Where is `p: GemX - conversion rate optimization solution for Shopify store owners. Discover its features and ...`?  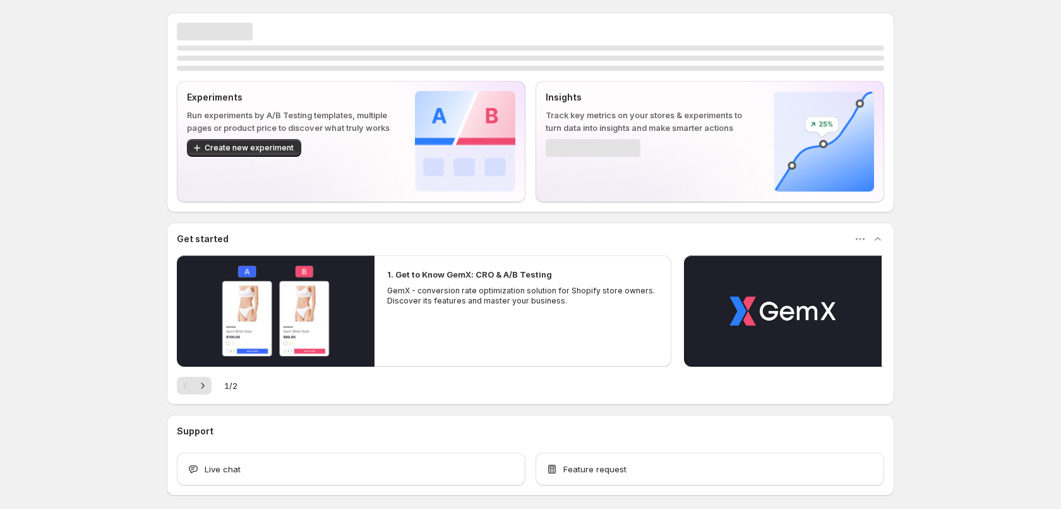 p: GemX - conversion rate optimization solution for Shopify store owners. Discover its features and ... is located at coordinates (523, 296).